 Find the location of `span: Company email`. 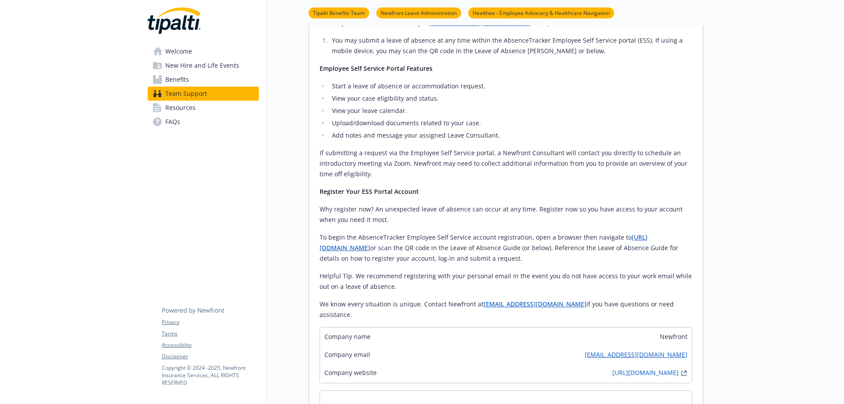

span: Company email is located at coordinates (347, 354).